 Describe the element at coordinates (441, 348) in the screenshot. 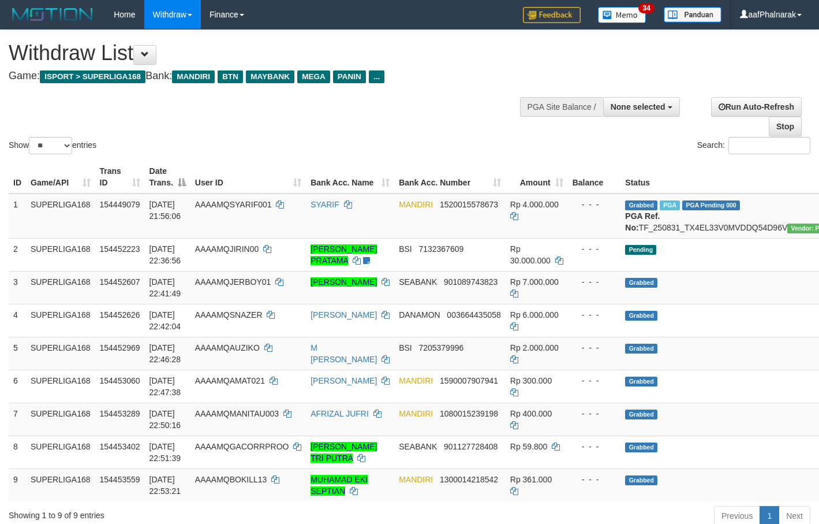

I see `span: Copy 7205379996 to clipboard` at that location.